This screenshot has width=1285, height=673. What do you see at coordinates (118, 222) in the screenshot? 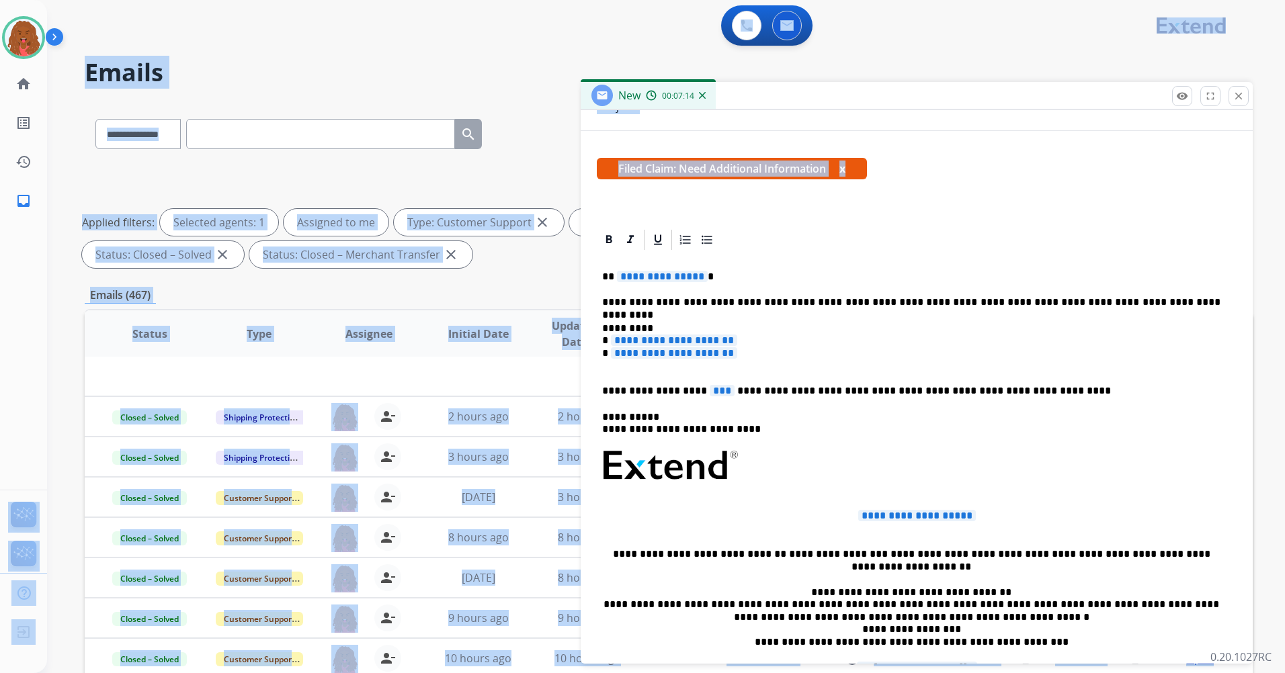
I see `p: Applied filters:` at bounding box center [118, 222].